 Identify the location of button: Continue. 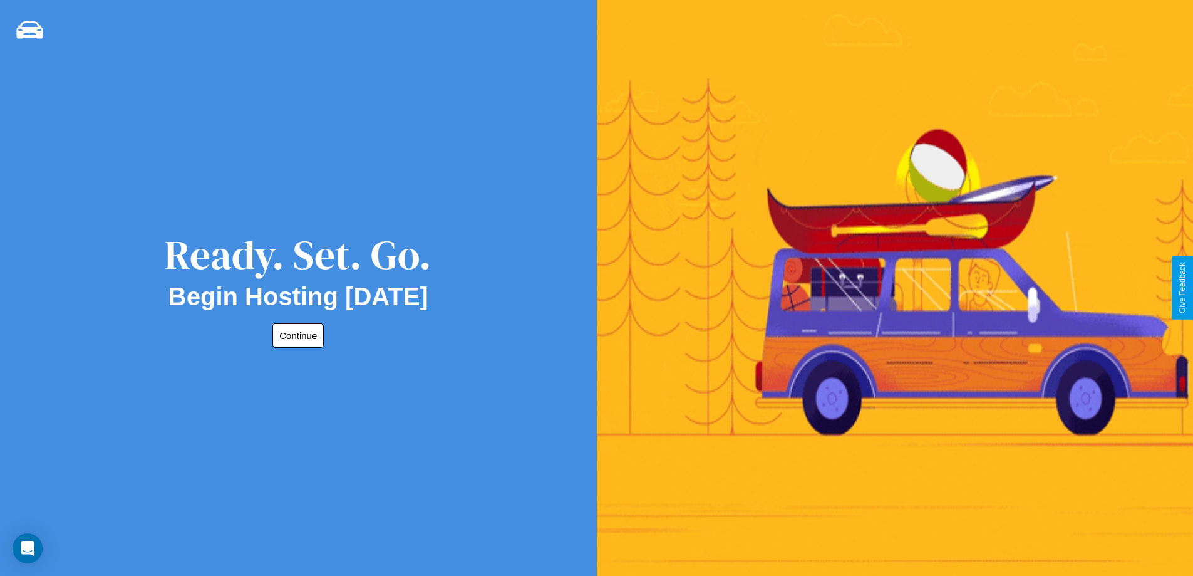
(298, 335).